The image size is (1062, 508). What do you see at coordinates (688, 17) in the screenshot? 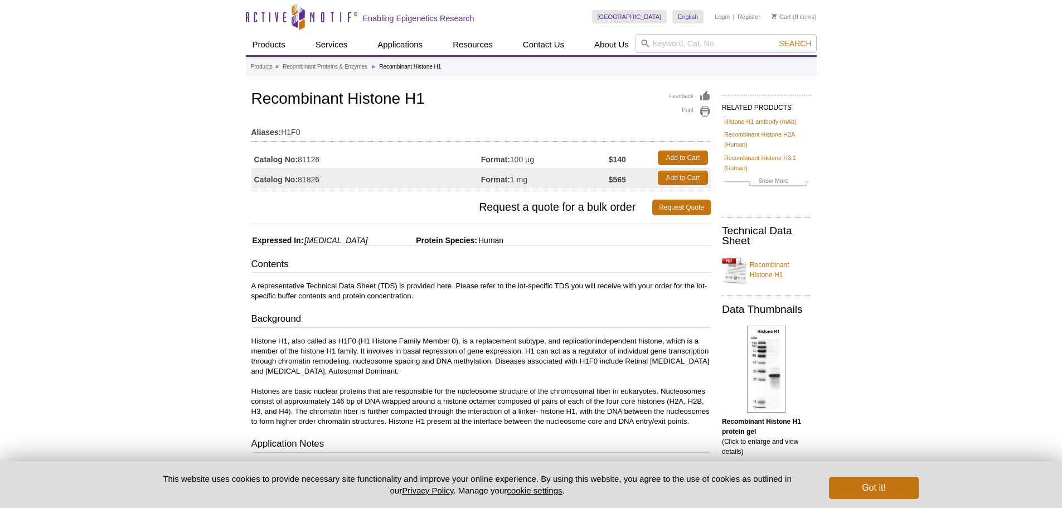
I see `a: English` at bounding box center [688, 17].